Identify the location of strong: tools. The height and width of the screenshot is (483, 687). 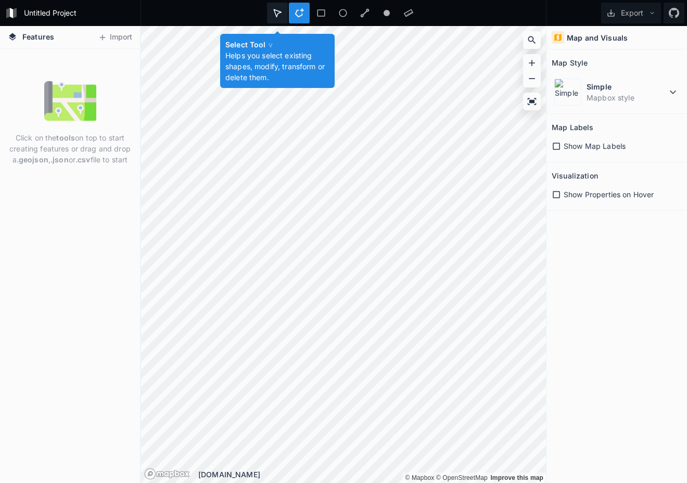
(66, 137).